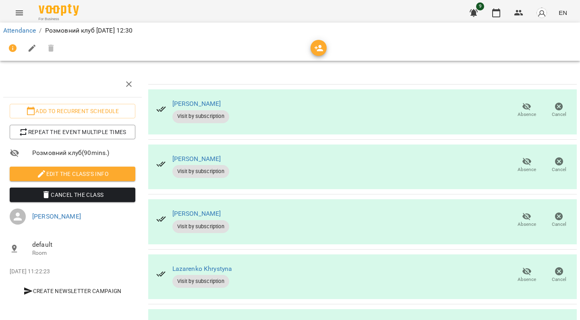 The width and height of the screenshot is (580, 320). What do you see at coordinates (19, 13) in the screenshot?
I see `button: Menu` at bounding box center [19, 13].